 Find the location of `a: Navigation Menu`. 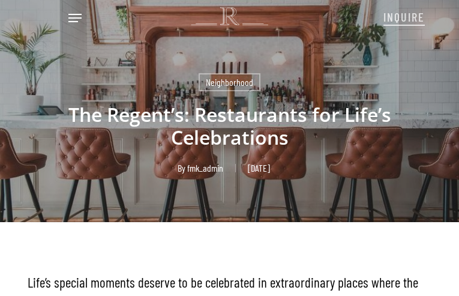

a: Navigation Menu is located at coordinates (75, 18).